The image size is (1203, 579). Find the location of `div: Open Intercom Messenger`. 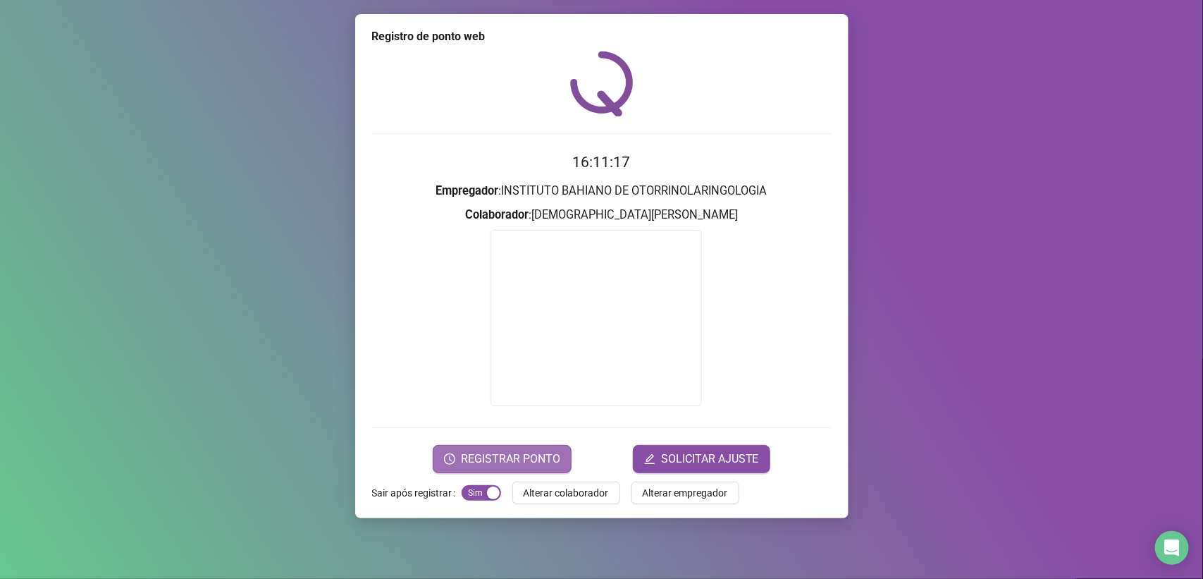

div: Open Intercom Messenger is located at coordinates (1172, 548).